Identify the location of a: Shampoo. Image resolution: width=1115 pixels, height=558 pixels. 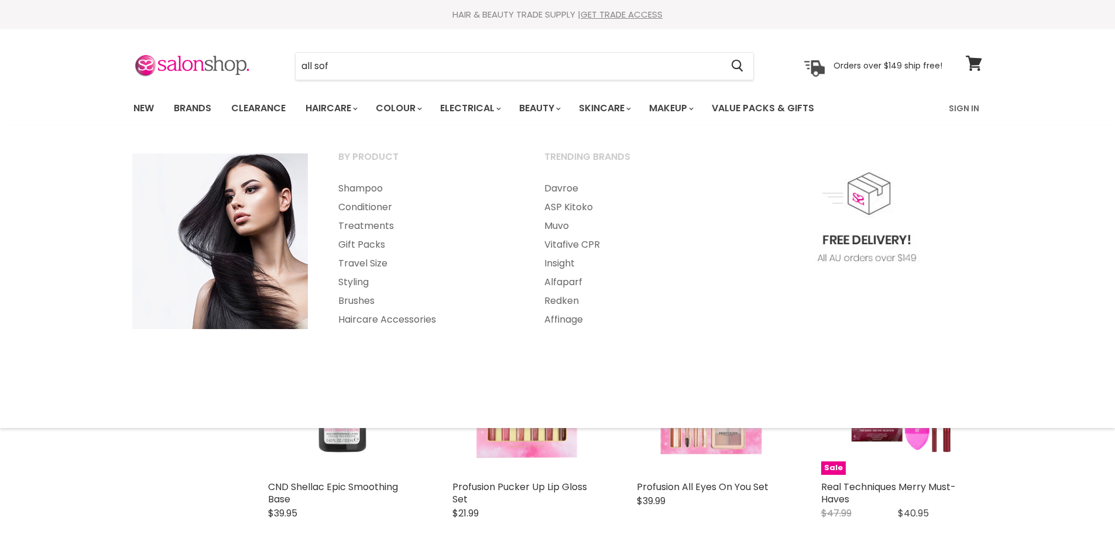
(426, 188).